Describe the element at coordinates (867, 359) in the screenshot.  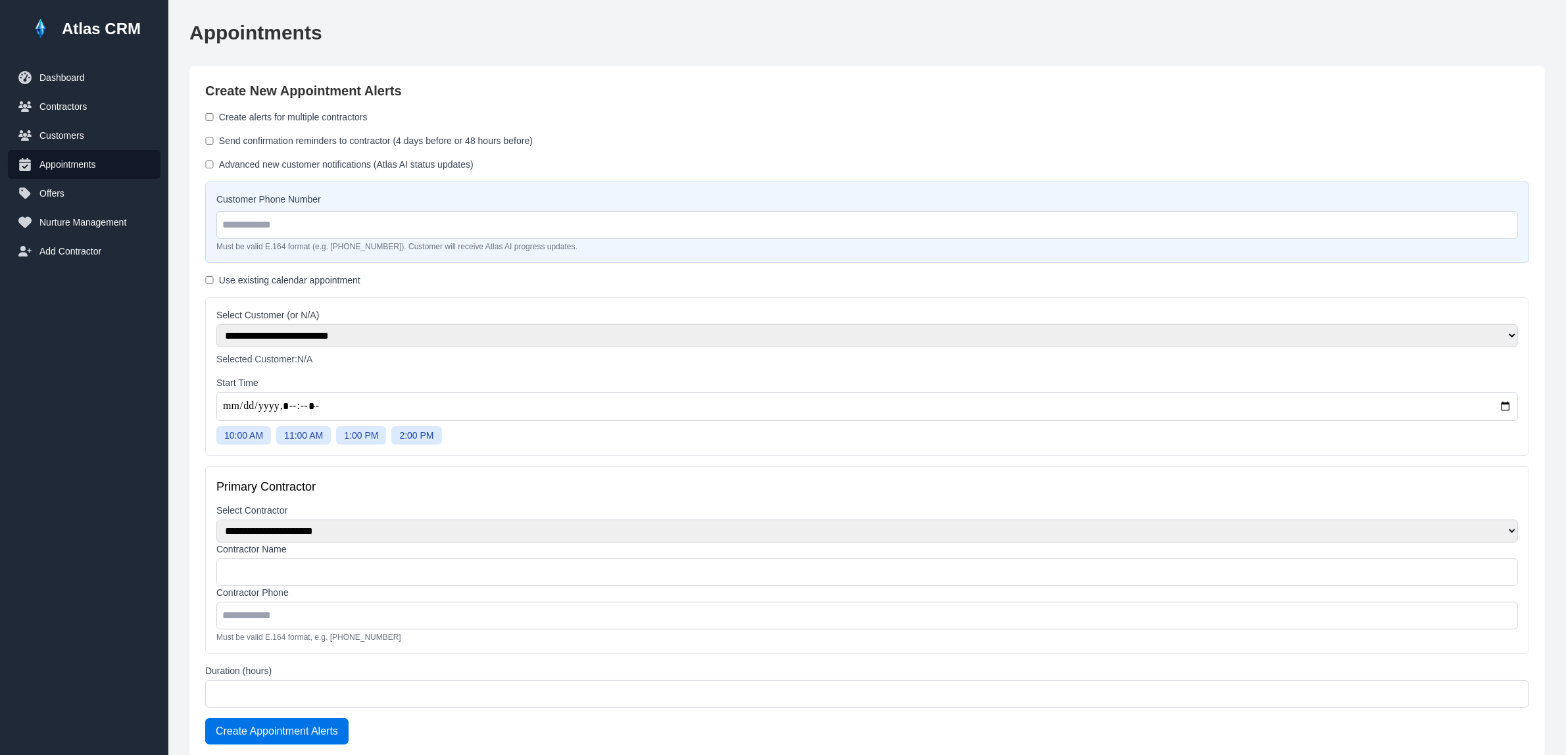
I see `p: Selected Customer:` at that location.